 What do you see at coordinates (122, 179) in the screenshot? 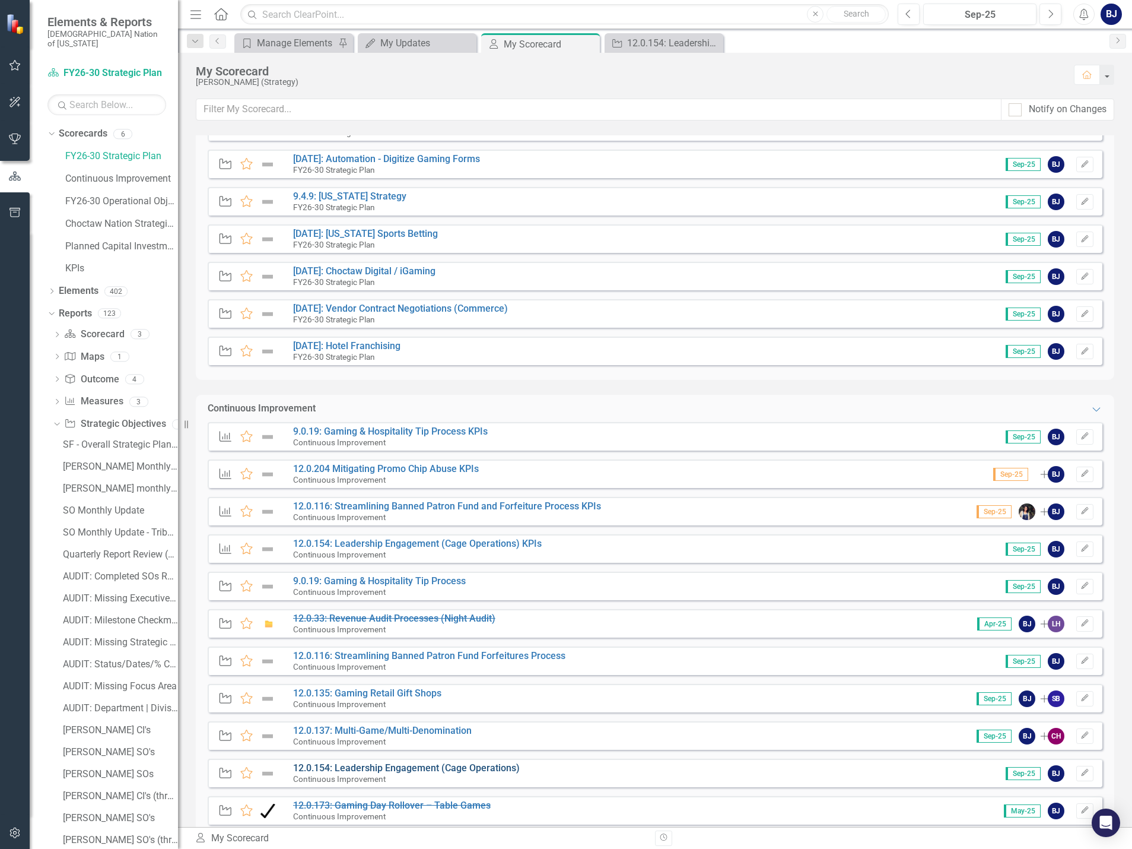
I see `a: Continuous Improvement` at bounding box center [122, 179].